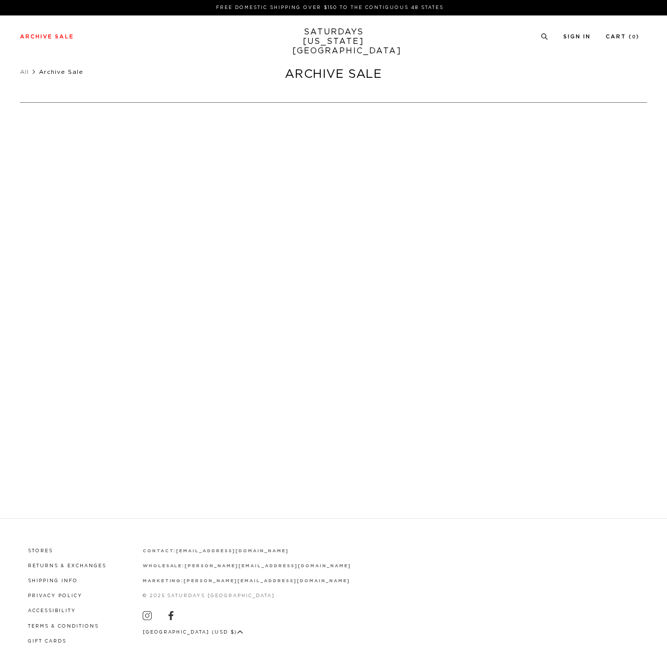 This screenshot has width=667, height=672. Describe the element at coordinates (634, 37) in the screenshot. I see `small: 0` at that location.